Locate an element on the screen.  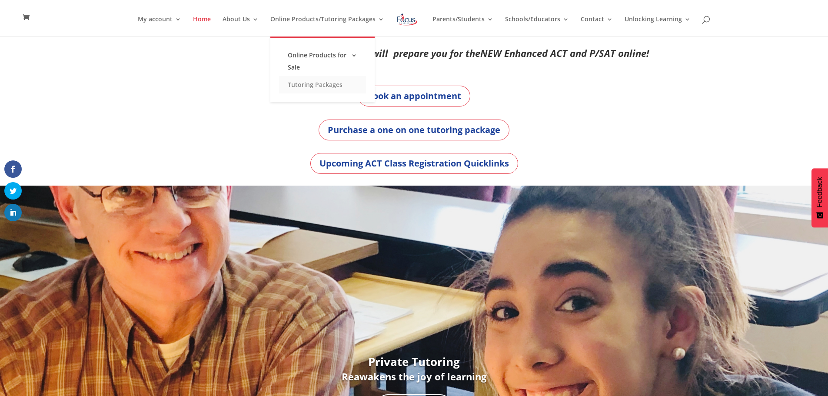
strong: Private Tutoring is located at coordinates (414, 361).